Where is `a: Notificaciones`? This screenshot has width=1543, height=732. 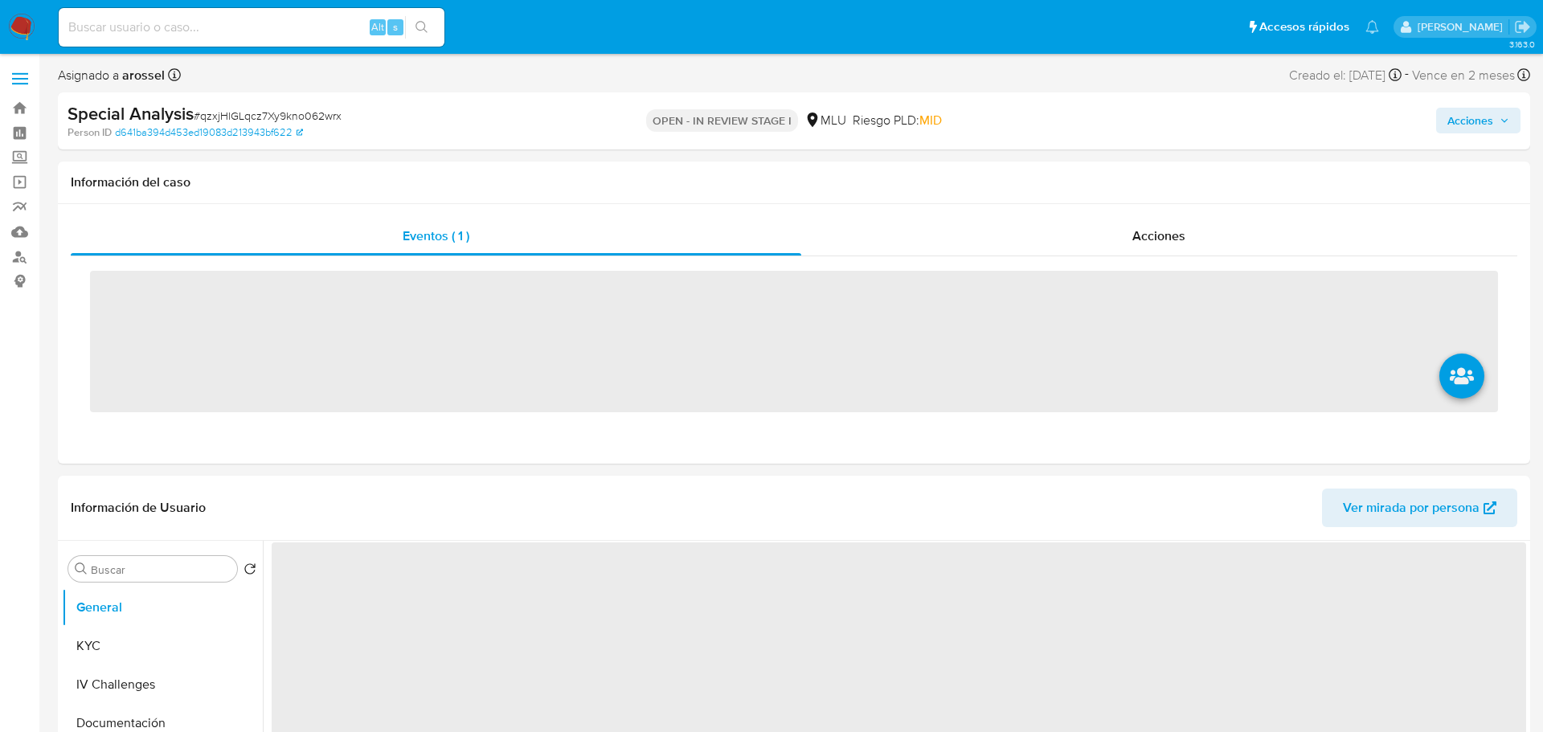
a: Notificaciones is located at coordinates (1372, 27).